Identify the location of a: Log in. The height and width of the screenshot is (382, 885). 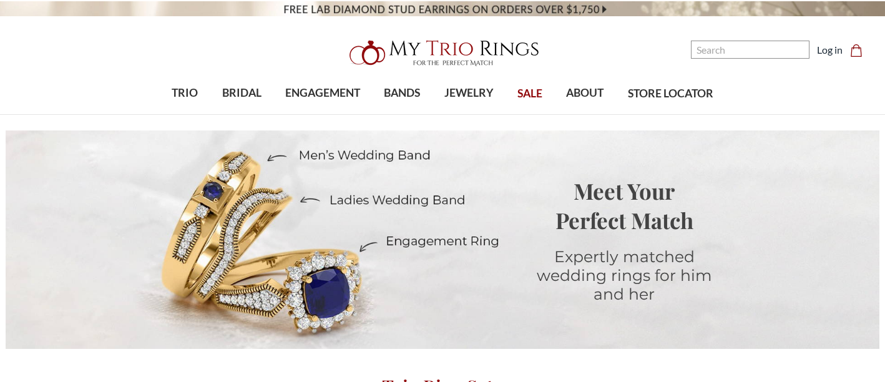
(829, 50).